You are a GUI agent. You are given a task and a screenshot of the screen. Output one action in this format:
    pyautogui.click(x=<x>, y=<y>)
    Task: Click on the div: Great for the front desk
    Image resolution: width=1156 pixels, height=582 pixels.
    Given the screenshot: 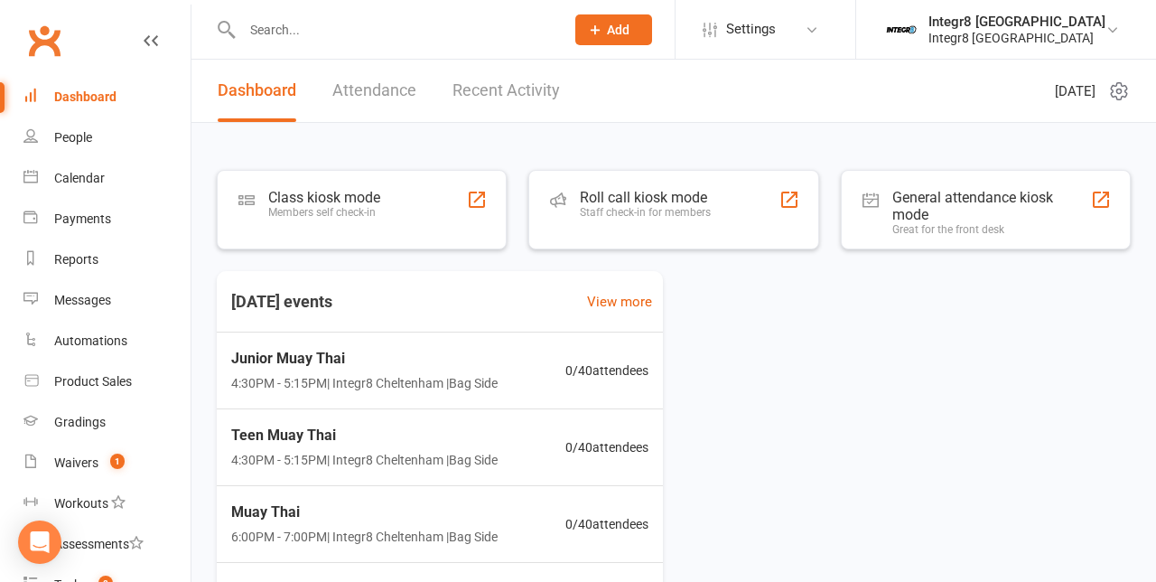 What is the action you would take?
    pyautogui.click(x=992, y=229)
    